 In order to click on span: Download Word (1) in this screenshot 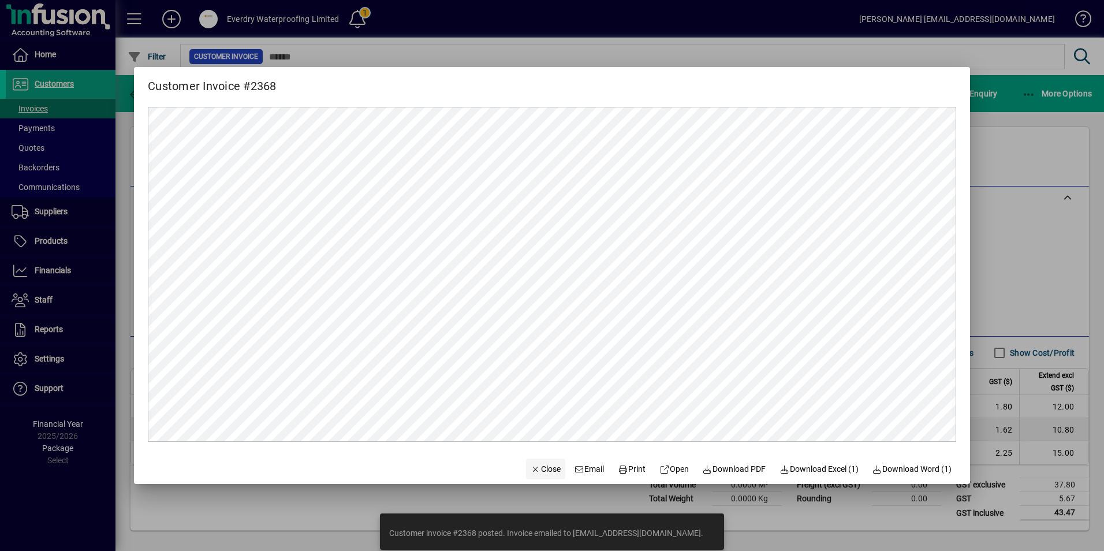, I will do `click(912, 469)`.